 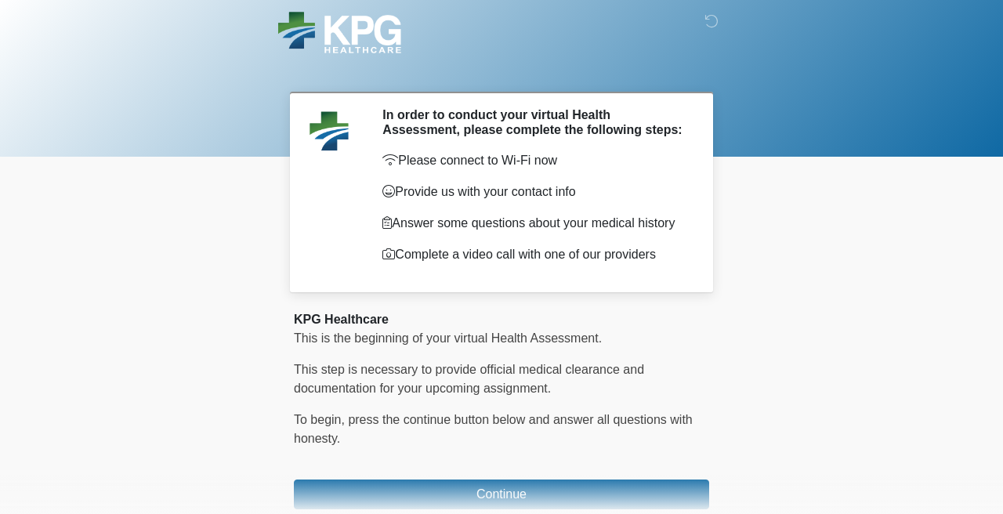 What do you see at coordinates (329, 131) in the screenshot?
I see `img: Agent Avatar` at bounding box center [329, 131].